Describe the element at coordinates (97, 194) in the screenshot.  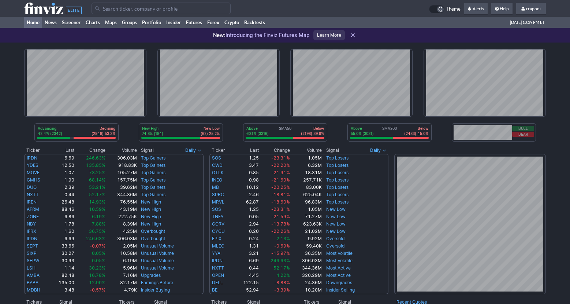
I see `span: 52.17%` at that location.